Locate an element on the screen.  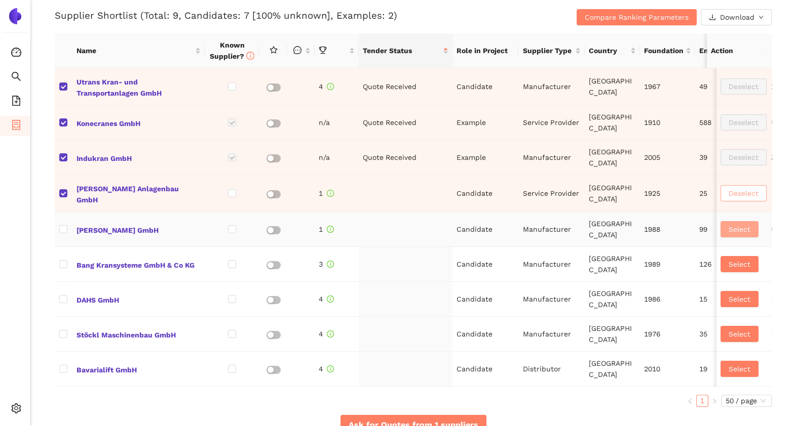
td: 1988 is located at coordinates (667, 229).